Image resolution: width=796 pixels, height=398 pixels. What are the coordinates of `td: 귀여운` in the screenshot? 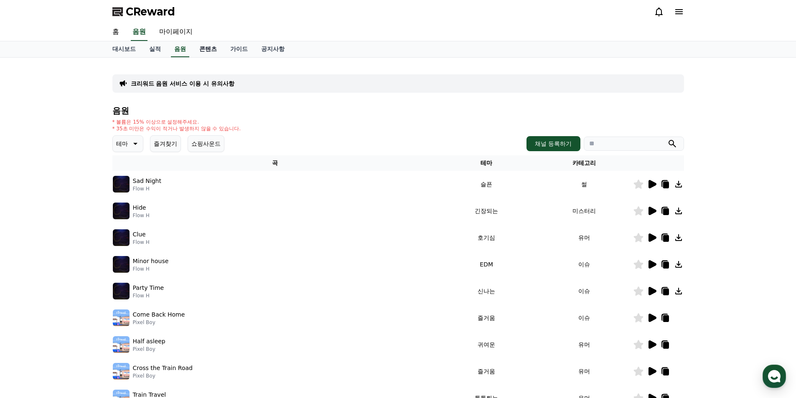 It's located at (486, 345).